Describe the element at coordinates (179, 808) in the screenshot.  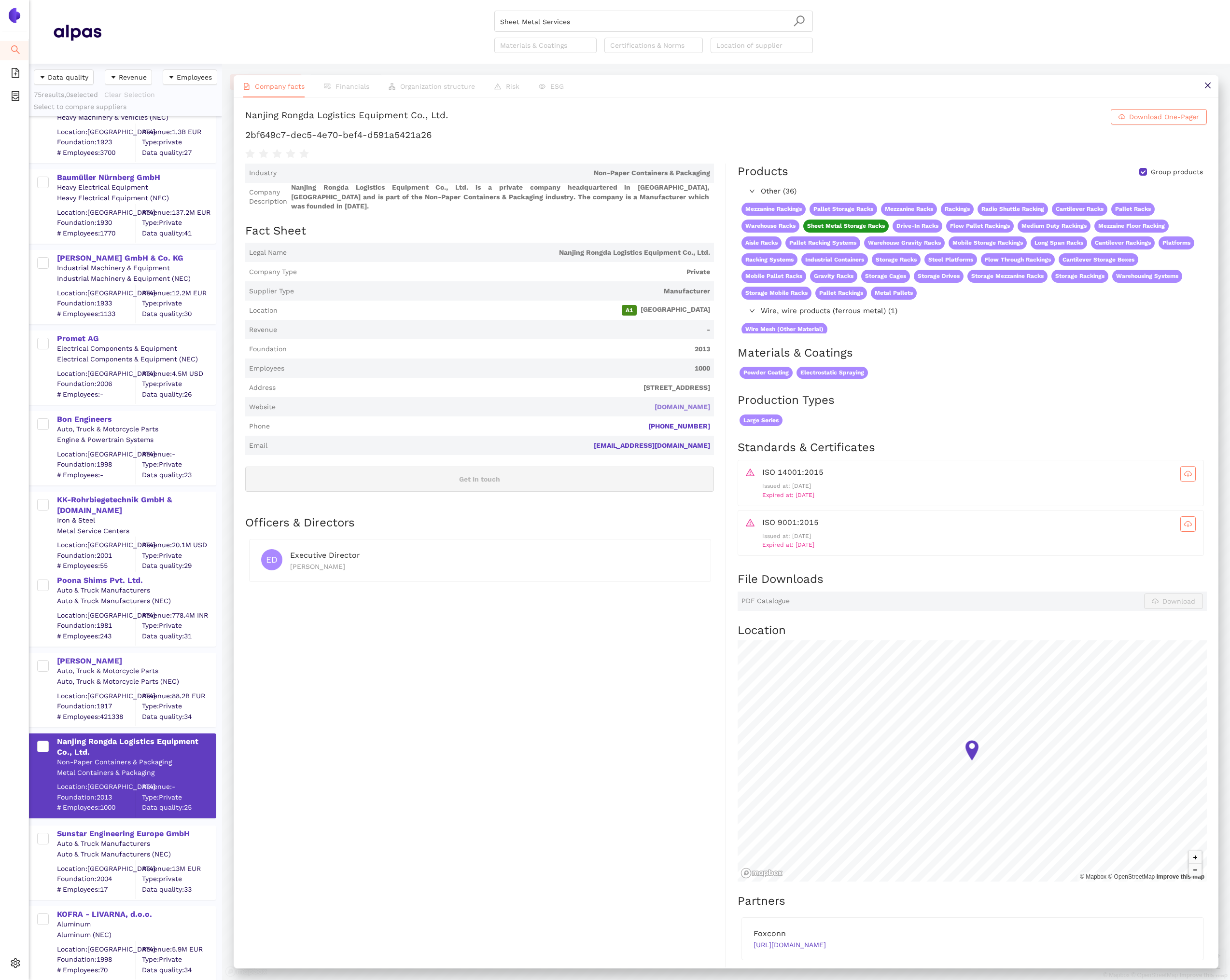
I see `span: Data quality: 25` at that location.